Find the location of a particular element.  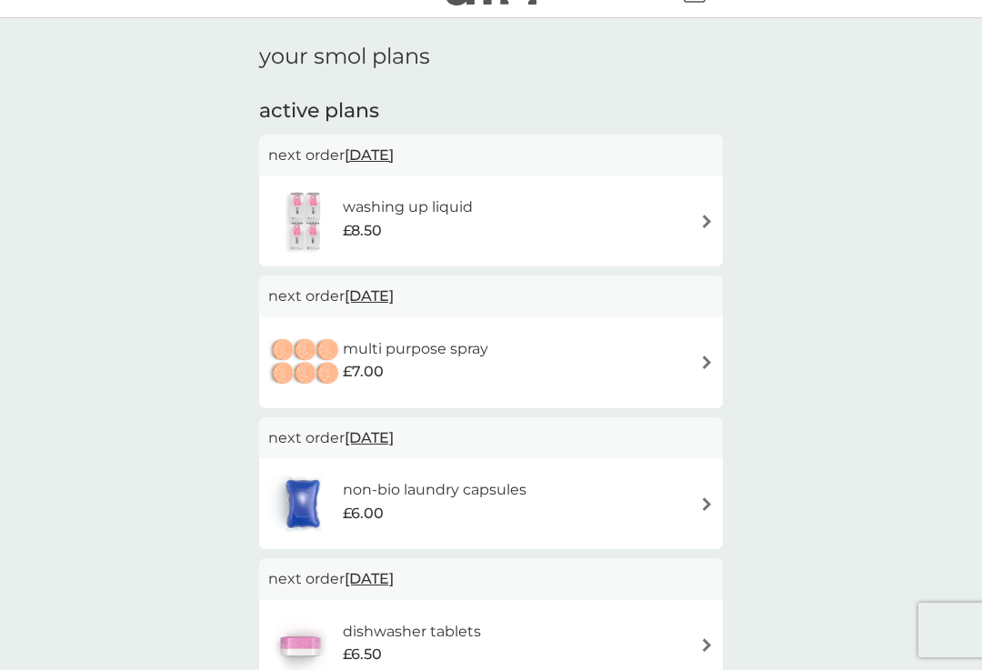

img: washing up liquid is located at coordinates (306, 221).